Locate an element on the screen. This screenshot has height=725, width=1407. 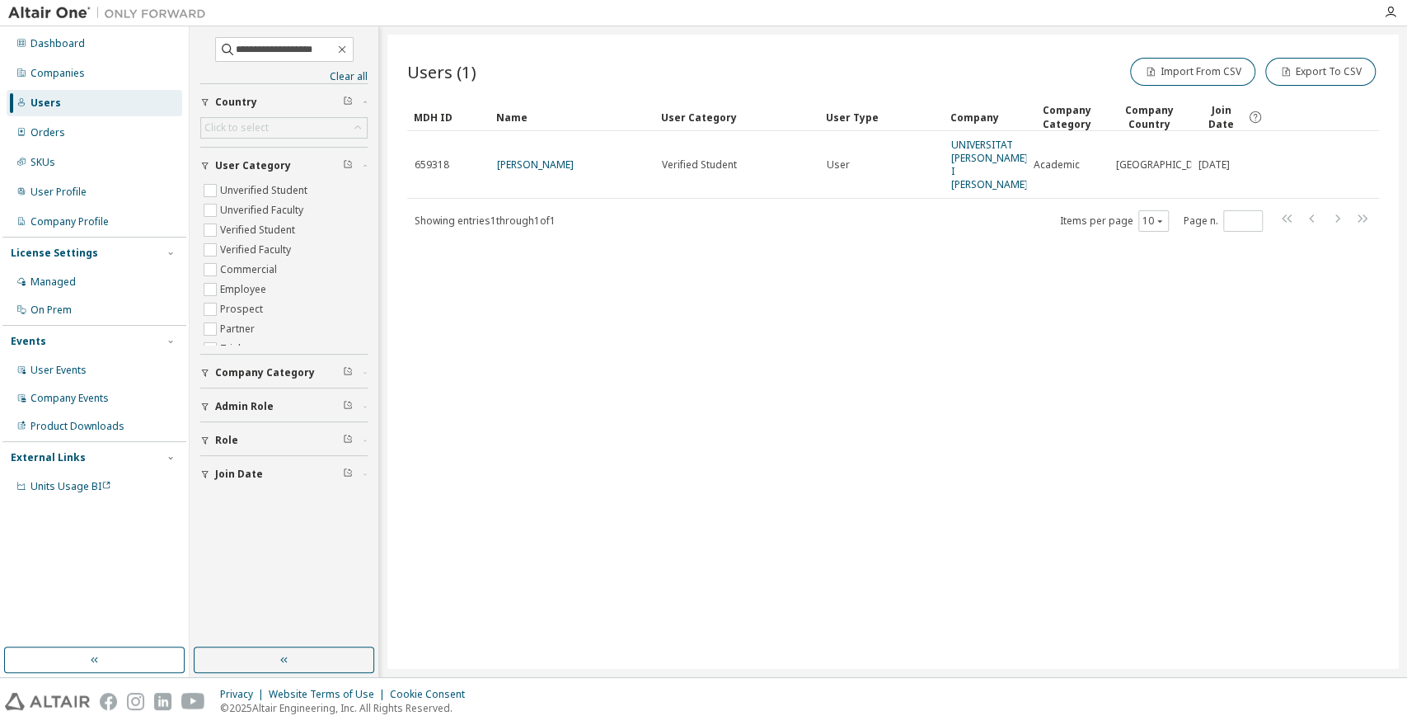
p: © 2025 Altair Engineering, Inc. All Rights Reserved. is located at coordinates (347, 707).